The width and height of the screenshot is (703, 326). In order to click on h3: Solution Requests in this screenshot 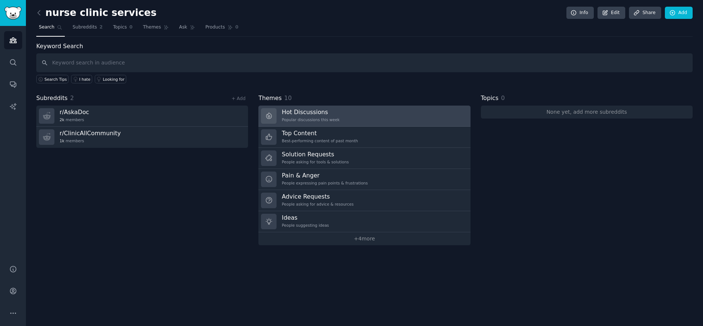, I will do `click(315, 154)`.